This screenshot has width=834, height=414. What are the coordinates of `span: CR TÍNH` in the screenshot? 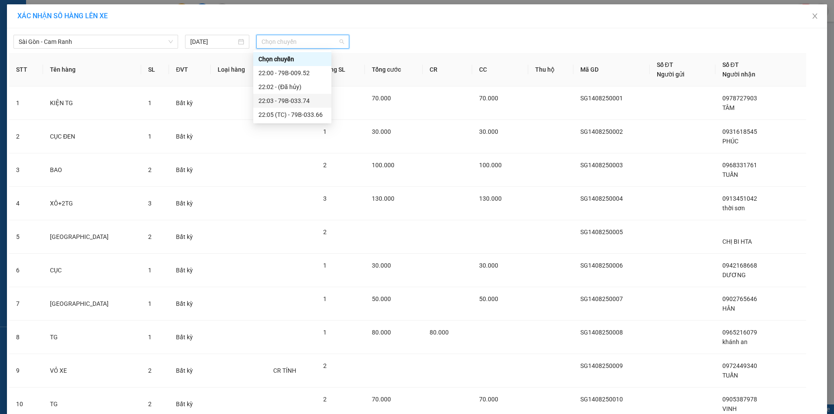 It's located at (285, 371).